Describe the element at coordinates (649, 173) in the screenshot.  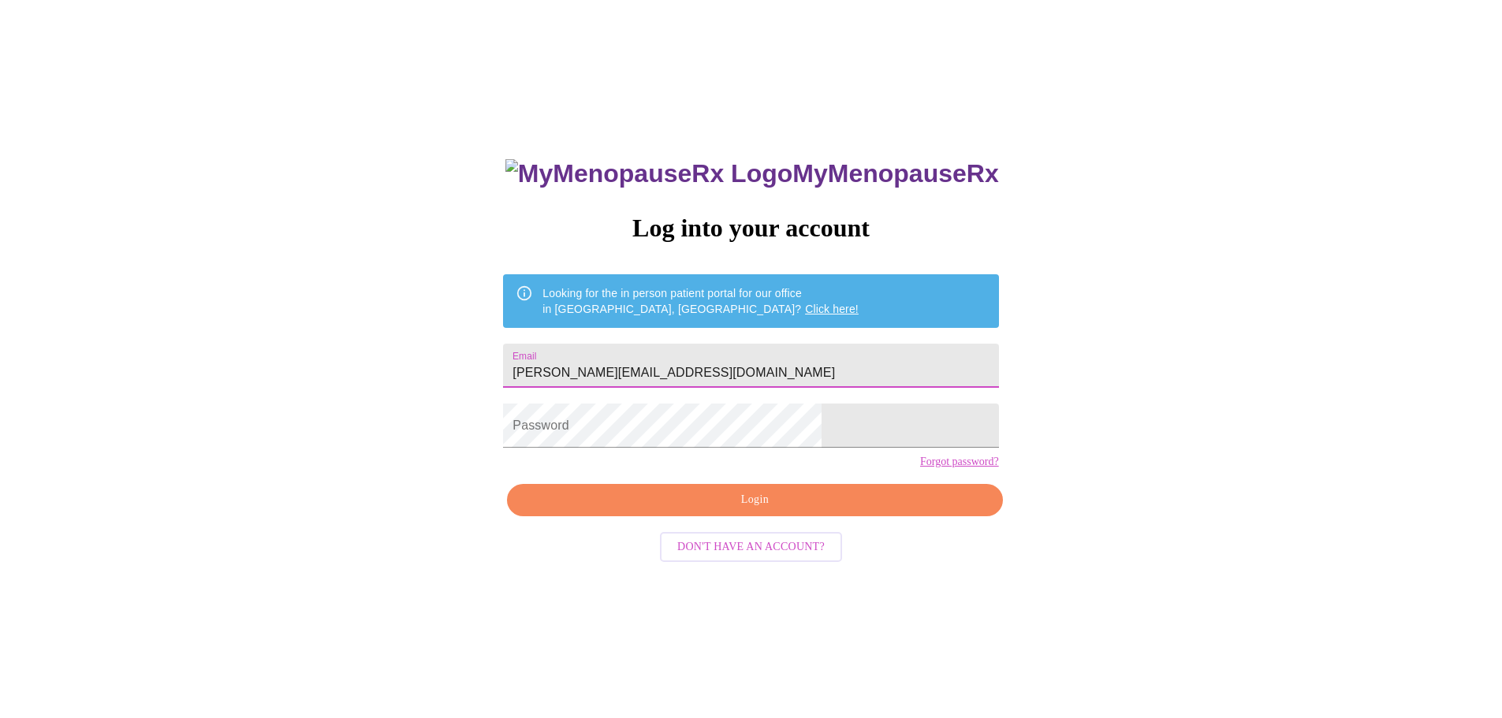
I see `img: MyMenopauseRx Logo` at that location.